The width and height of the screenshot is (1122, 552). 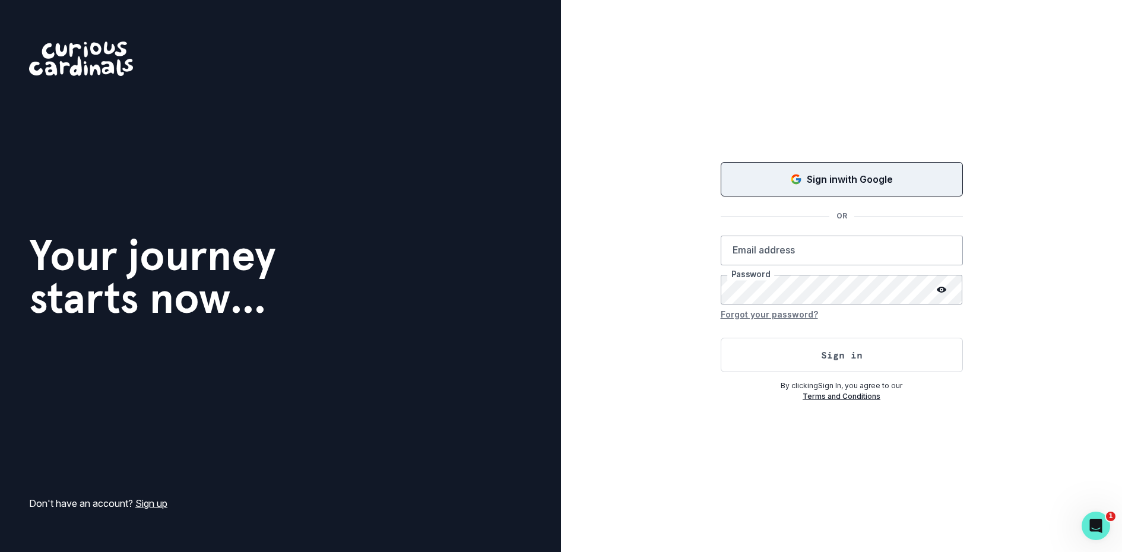 What do you see at coordinates (842, 179) in the screenshot?
I see `button: Sign in with Google (GSuite)` at bounding box center [842, 179].